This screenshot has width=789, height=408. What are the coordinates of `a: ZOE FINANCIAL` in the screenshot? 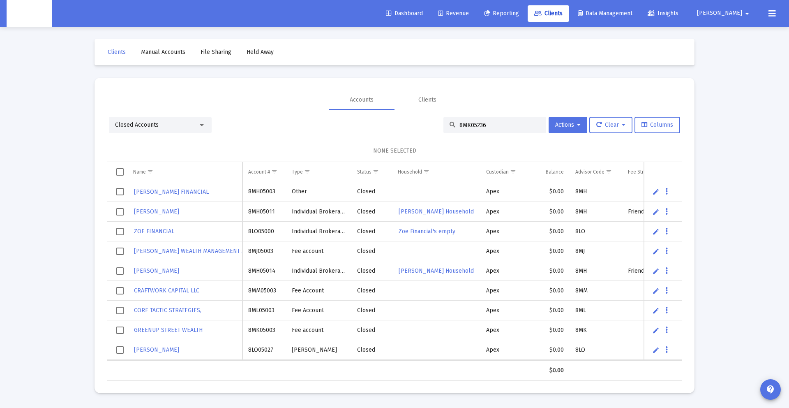 It's located at (154, 231).